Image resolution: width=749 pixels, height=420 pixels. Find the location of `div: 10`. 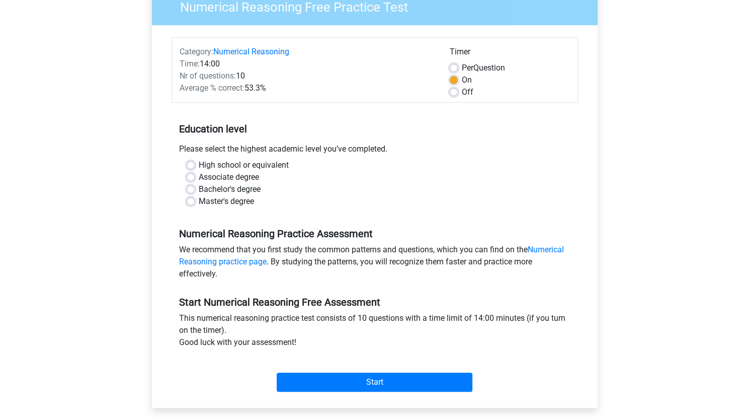

div: 10 is located at coordinates (307, 76).